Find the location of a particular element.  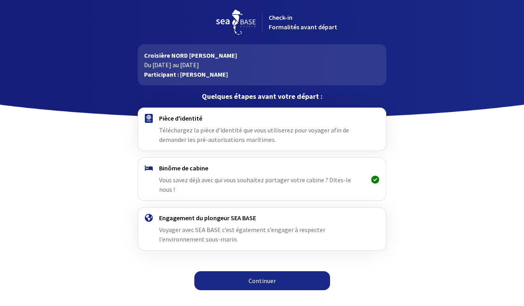

span: Vous savez déjà avec qui vous souhaitez partager votre cabine ? Dites-le nous ! is located at coordinates (255, 185).